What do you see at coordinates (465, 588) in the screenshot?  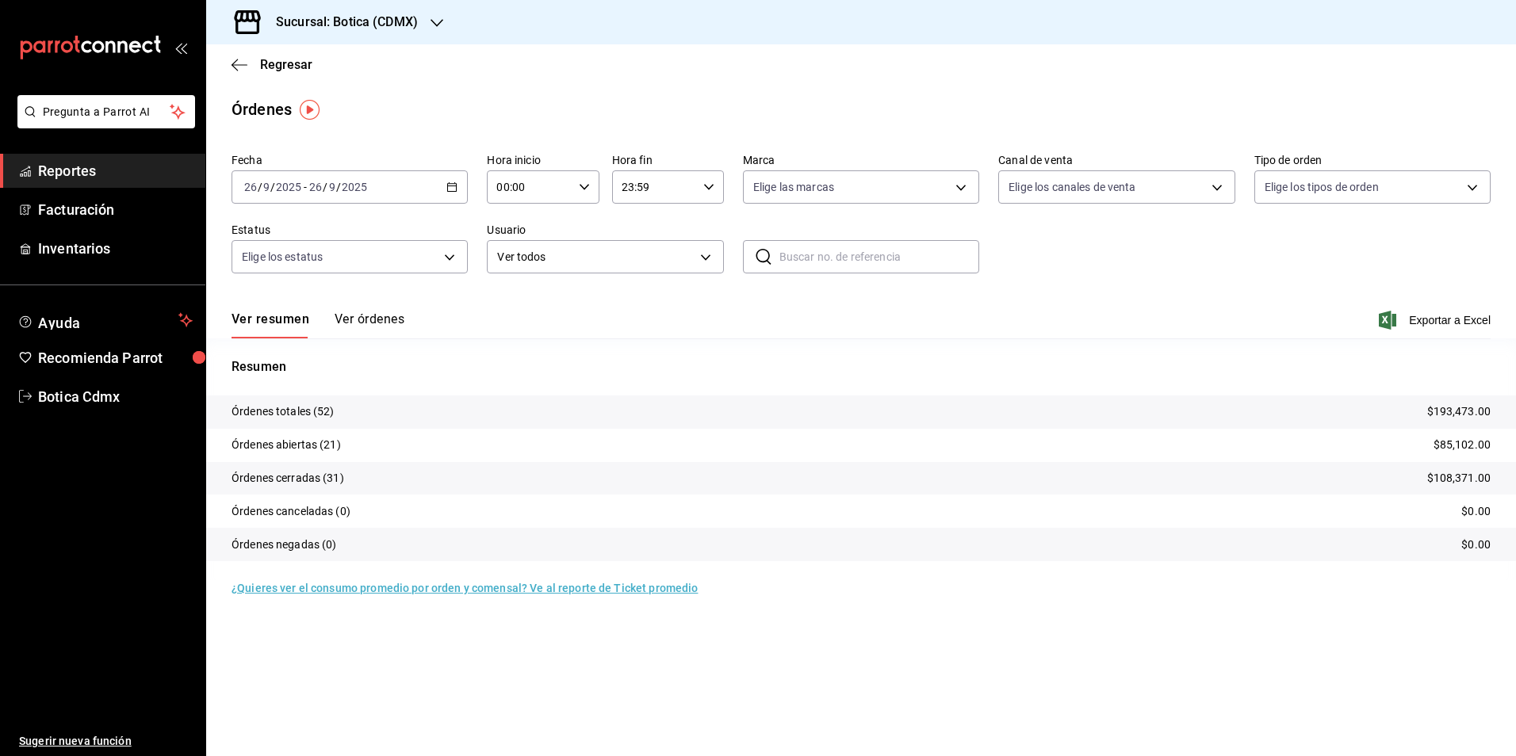 I see `a: ¿Quieres ver el consumo promedio por orden y comensal? Ve al reporte de Ticket promedio` at bounding box center [465, 588].